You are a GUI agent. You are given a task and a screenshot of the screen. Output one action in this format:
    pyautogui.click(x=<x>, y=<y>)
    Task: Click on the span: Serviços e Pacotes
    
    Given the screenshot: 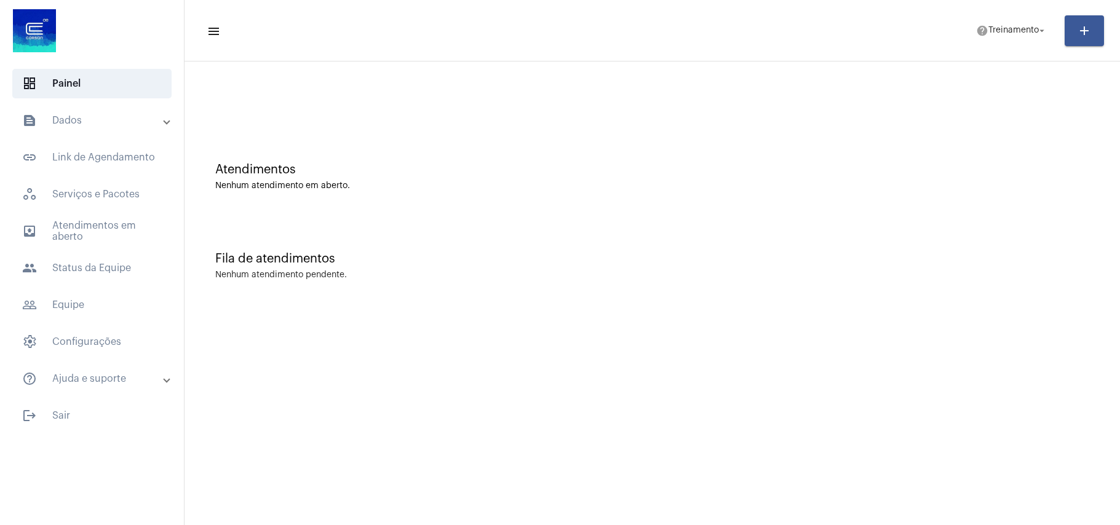 What is the action you would take?
    pyautogui.click(x=92, y=194)
    